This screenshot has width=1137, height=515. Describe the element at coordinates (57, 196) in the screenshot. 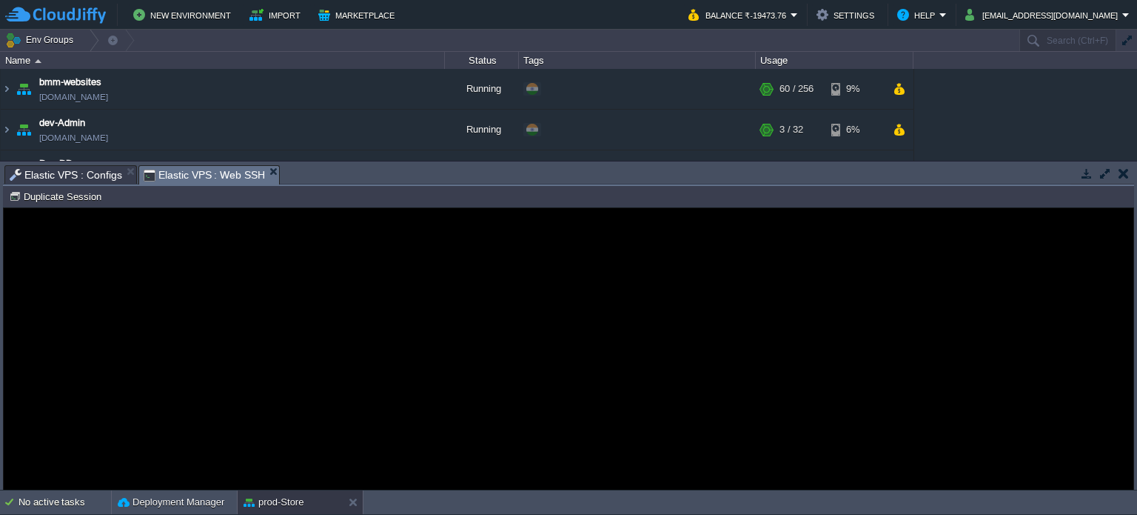

I see `button: Duplicate Session` at that location.